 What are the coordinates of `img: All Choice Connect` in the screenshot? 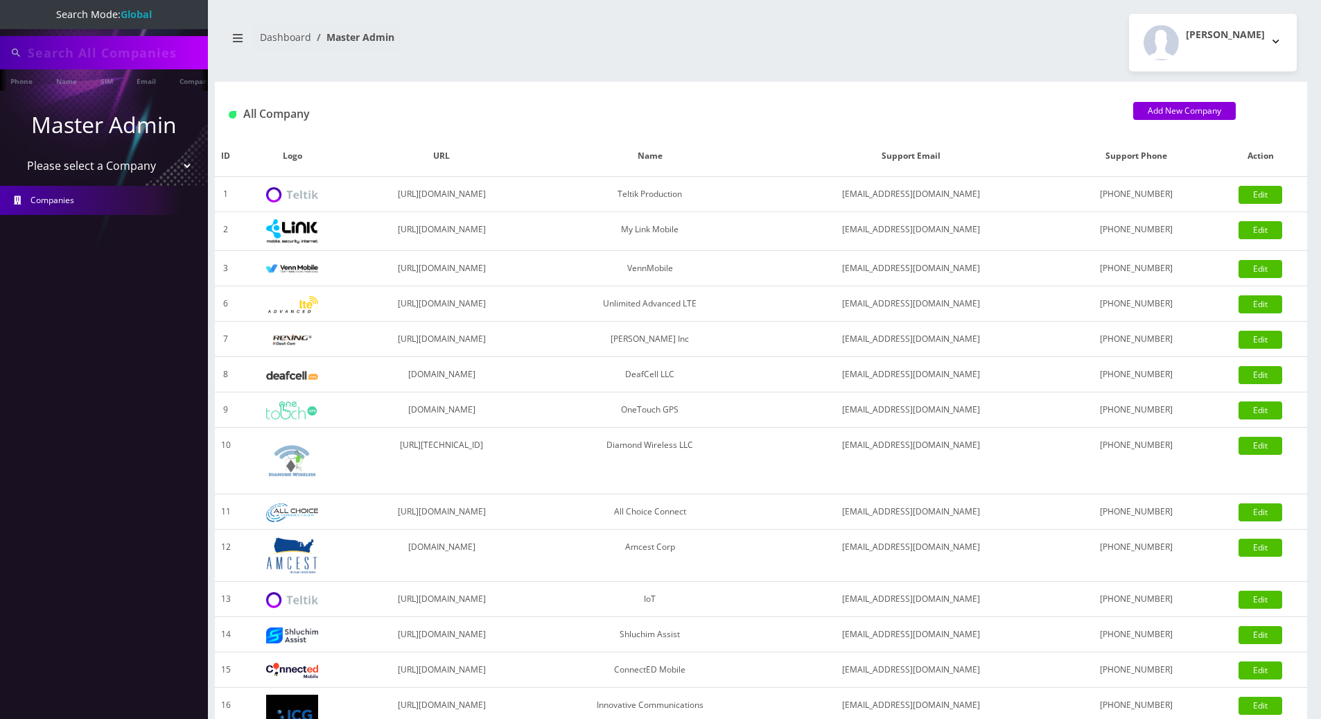 It's located at (292, 512).